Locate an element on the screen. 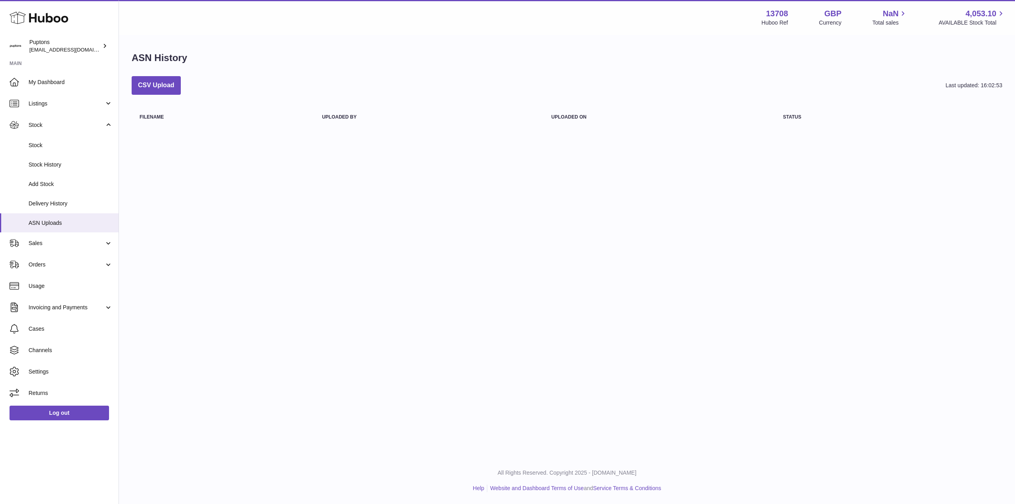 The height and width of the screenshot is (504, 1015). span: Total sales is located at coordinates (890, 23).